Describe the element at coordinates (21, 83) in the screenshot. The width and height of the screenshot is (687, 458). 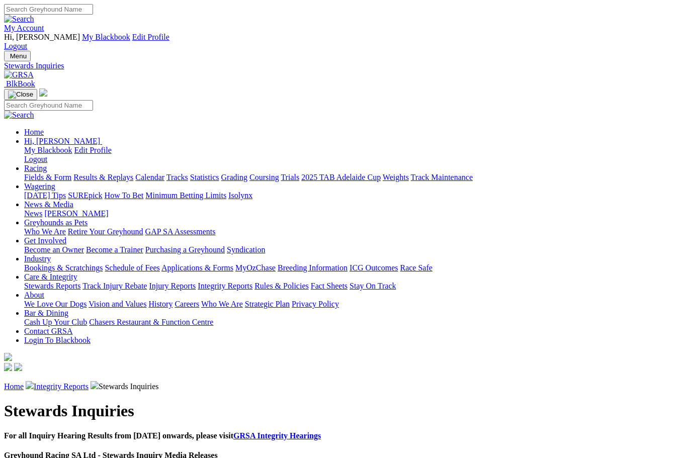
I see `span: BlkBook` at that location.